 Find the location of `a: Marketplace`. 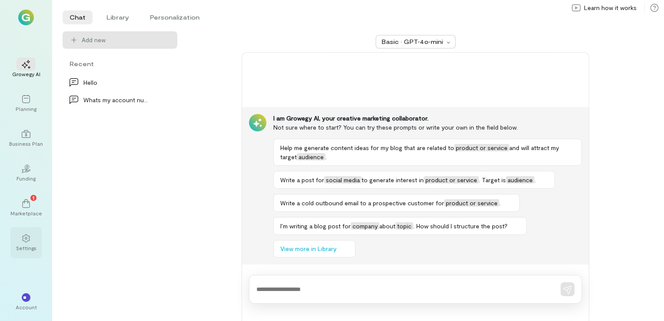

a: Marketplace is located at coordinates (26, 208).